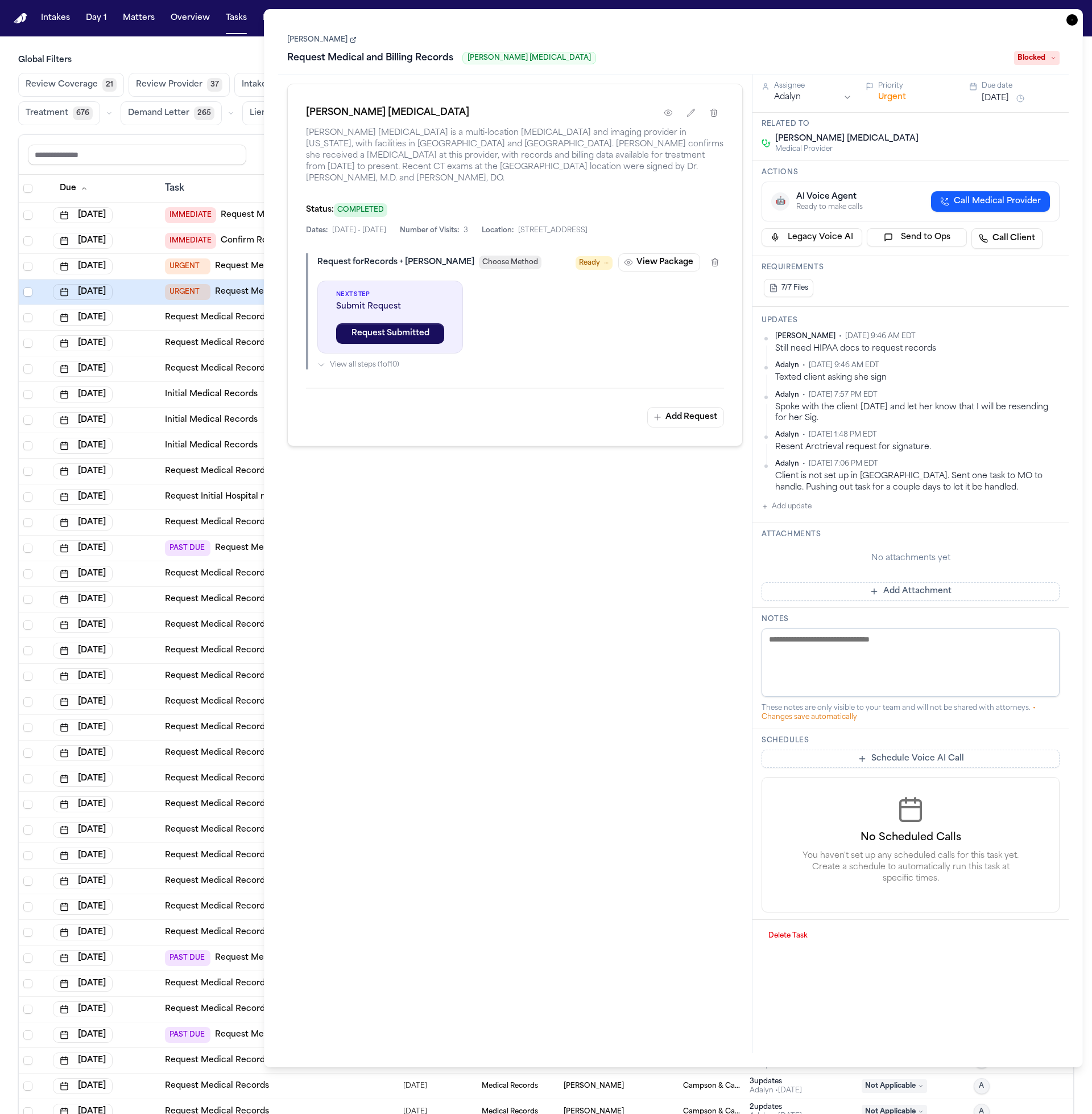 The image size is (1092, 1114). I want to click on button: crownMetrics, so click(379, 18).